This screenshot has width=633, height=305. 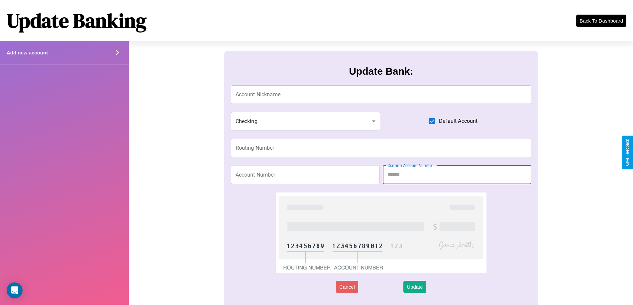 What do you see at coordinates (76, 21) in the screenshot?
I see `h1: Update Banking` at bounding box center [76, 21].